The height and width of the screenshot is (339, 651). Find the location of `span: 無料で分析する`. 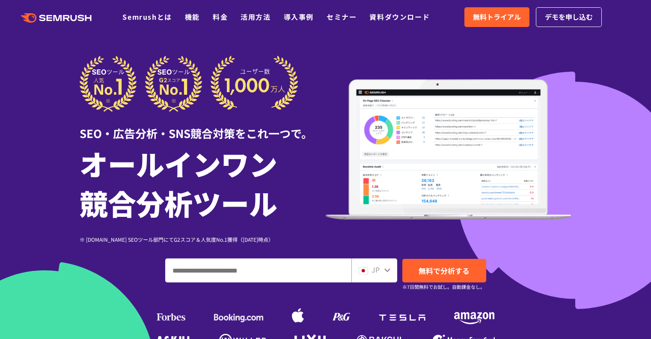

span: 無料で分析する is located at coordinates (444, 270).